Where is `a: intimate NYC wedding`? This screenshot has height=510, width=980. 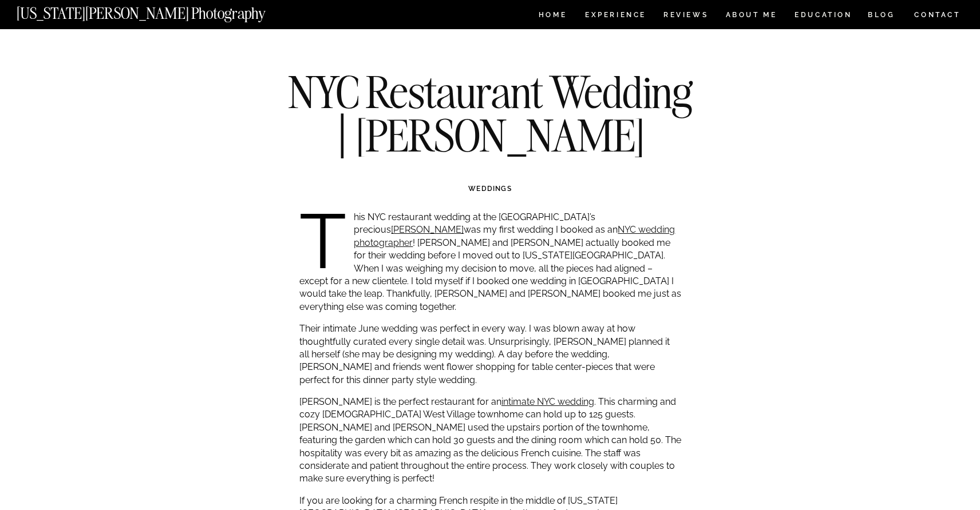
a: intimate NYC wedding is located at coordinates (548, 402).